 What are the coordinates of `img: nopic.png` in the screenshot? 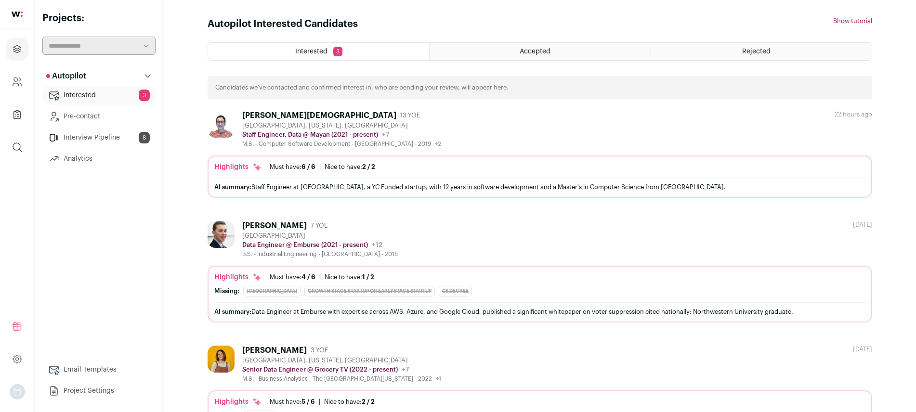 It's located at (17, 392).